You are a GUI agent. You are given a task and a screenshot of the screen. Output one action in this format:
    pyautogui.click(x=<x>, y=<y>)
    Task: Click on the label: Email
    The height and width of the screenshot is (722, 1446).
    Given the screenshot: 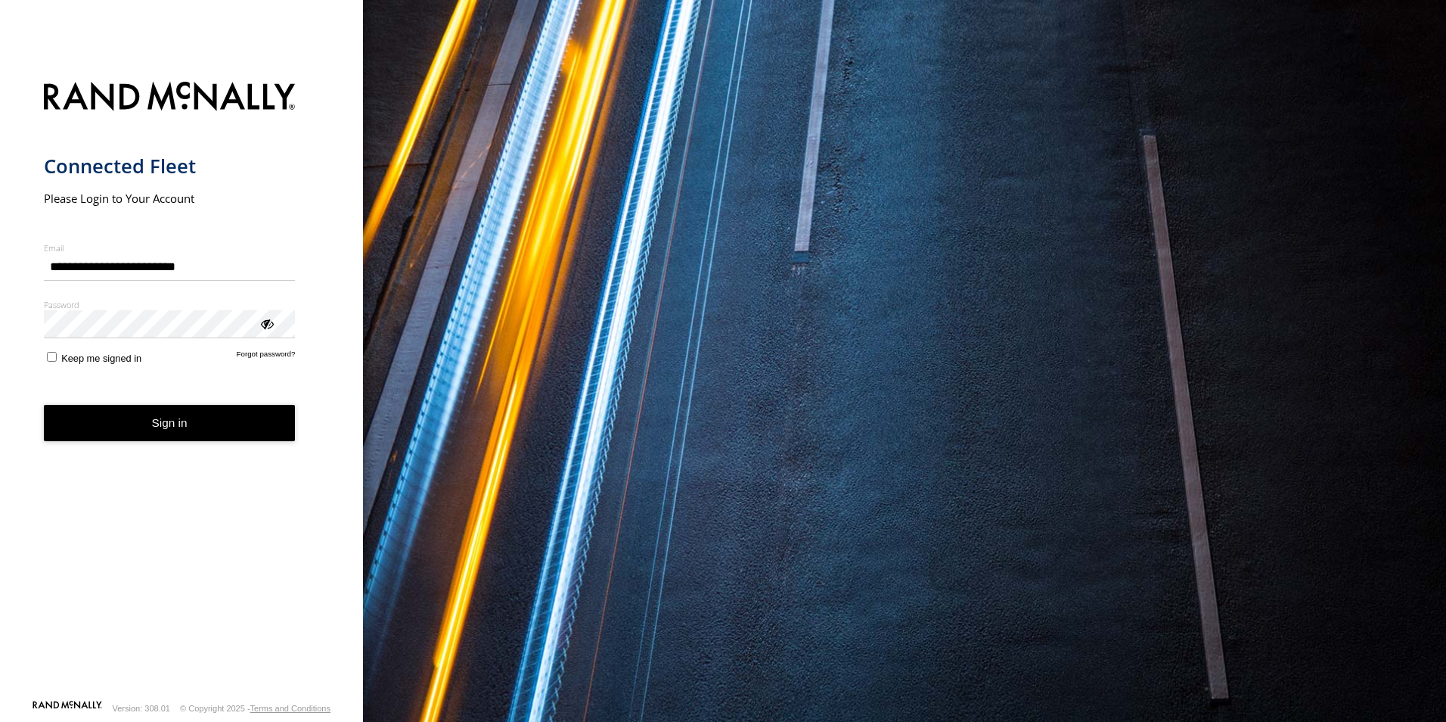 What is the action you would take?
    pyautogui.click(x=169, y=247)
    